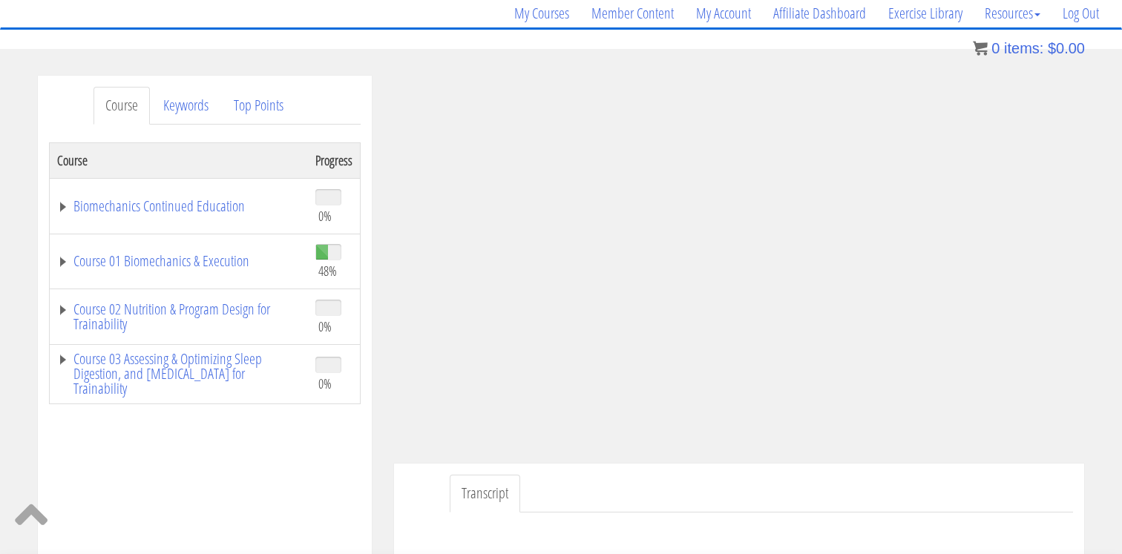 Image resolution: width=1122 pixels, height=554 pixels. What do you see at coordinates (185, 105) in the screenshot?
I see `a: Keywords` at bounding box center [185, 105].